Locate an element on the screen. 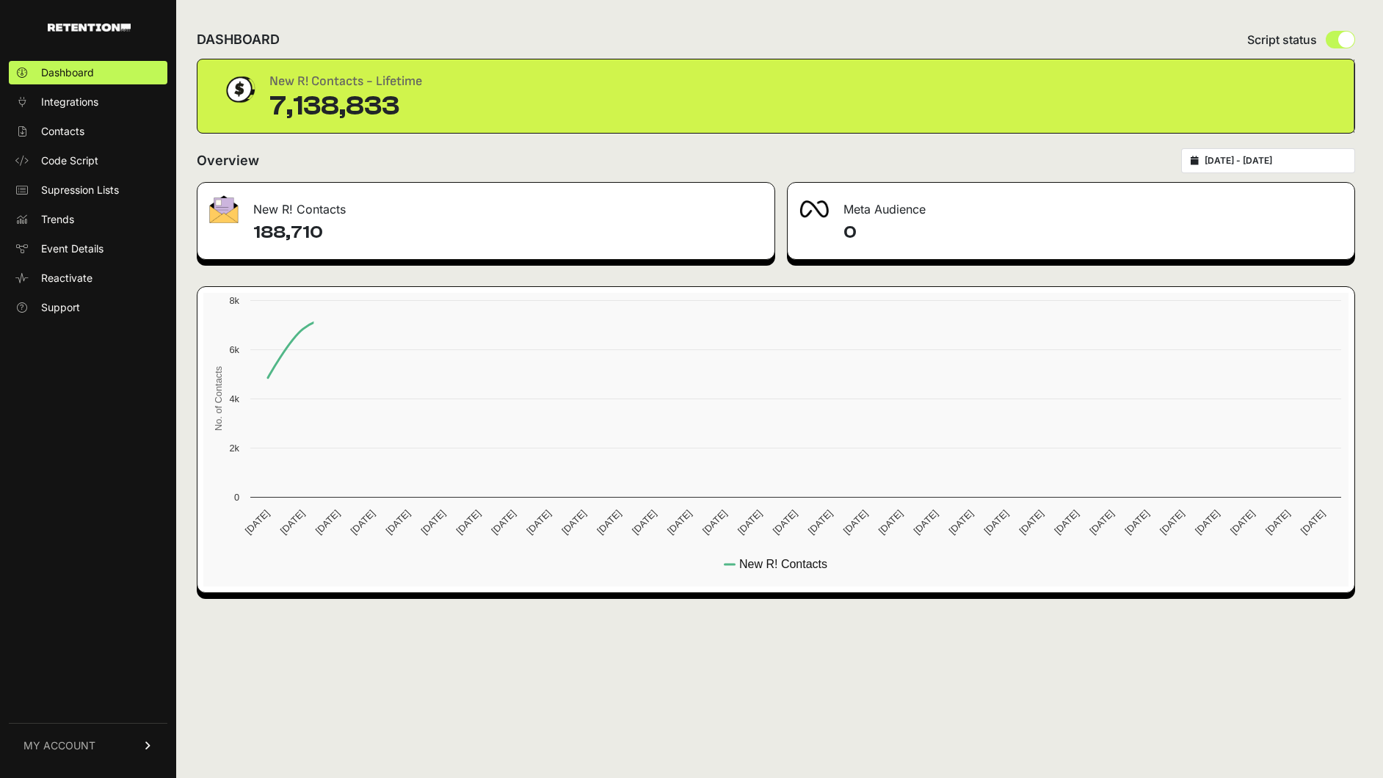  span: Script status is located at coordinates (1281, 40).